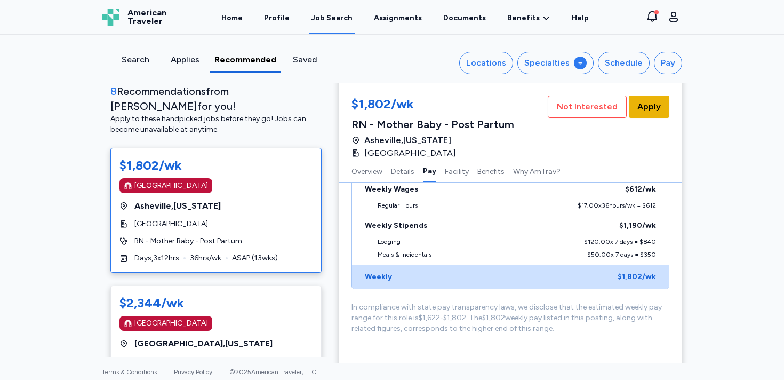  I want to click on div: RN - Mother Baby - Post Partum, so click(433, 124).